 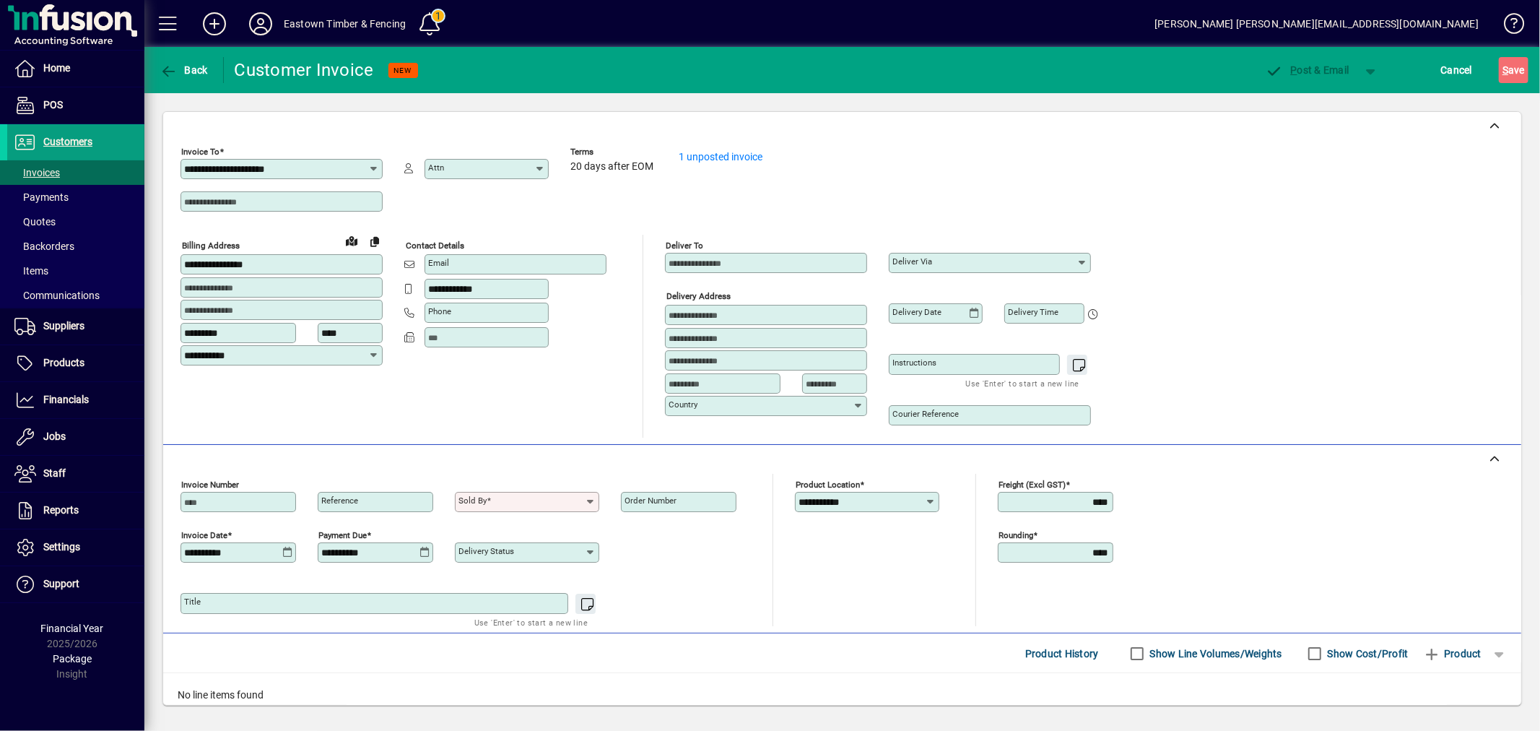 I want to click on a: Jobs, so click(x=76, y=437).